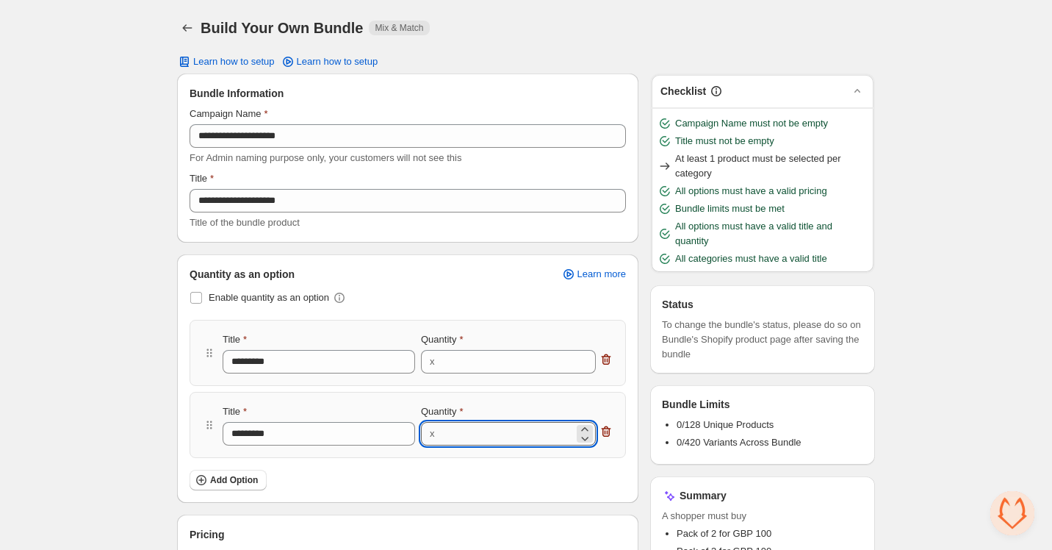 The width and height of the screenshot is (1052, 550). Describe the element at coordinates (269, 297) in the screenshot. I see `span: Enable quantity as an option` at that location.